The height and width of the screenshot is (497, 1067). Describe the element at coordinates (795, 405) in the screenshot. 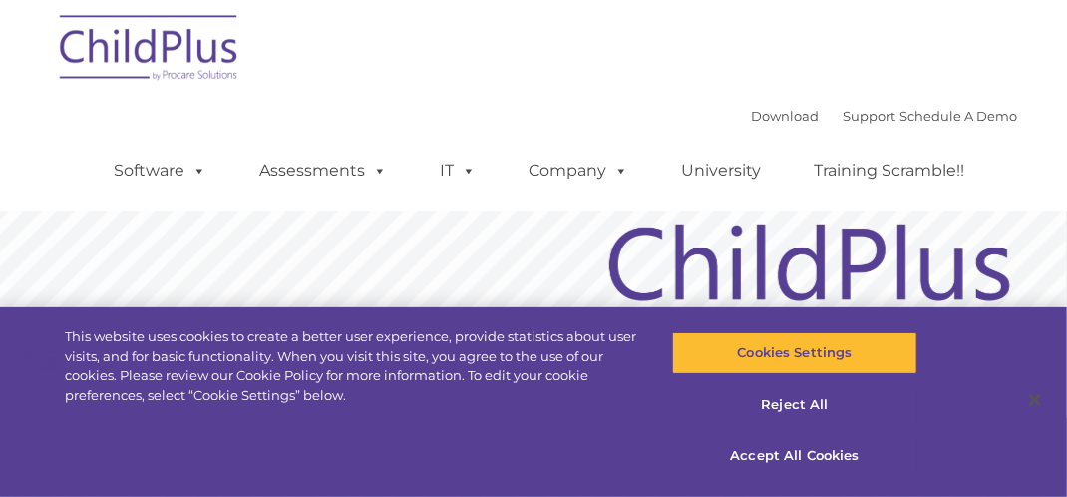

I see `button: Reject All` at that location.